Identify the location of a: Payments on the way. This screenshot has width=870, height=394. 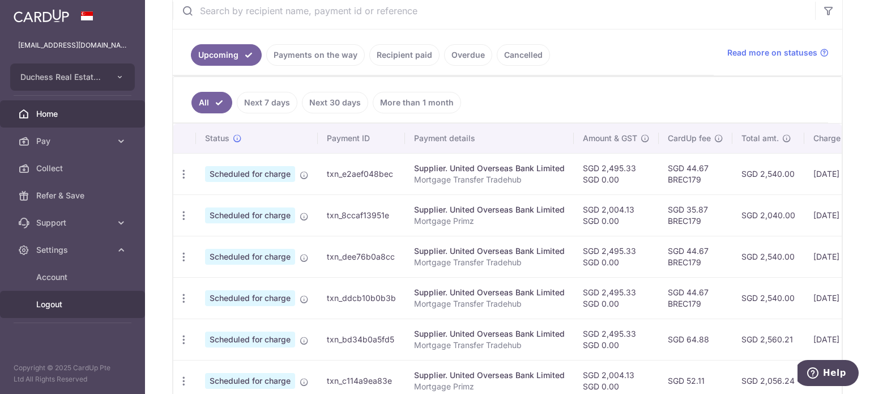
(316, 55).